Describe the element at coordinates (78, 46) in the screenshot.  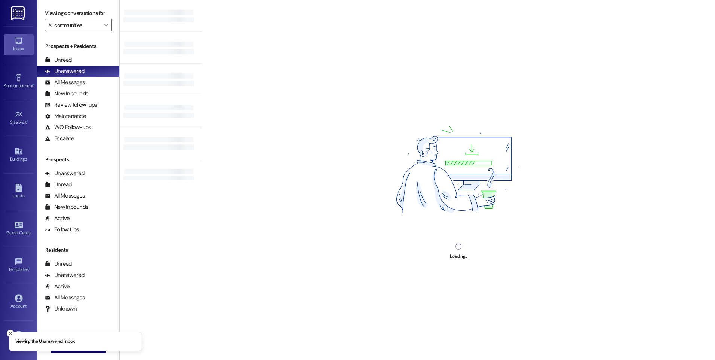
I see `div: Prospects + Residents` at that location.